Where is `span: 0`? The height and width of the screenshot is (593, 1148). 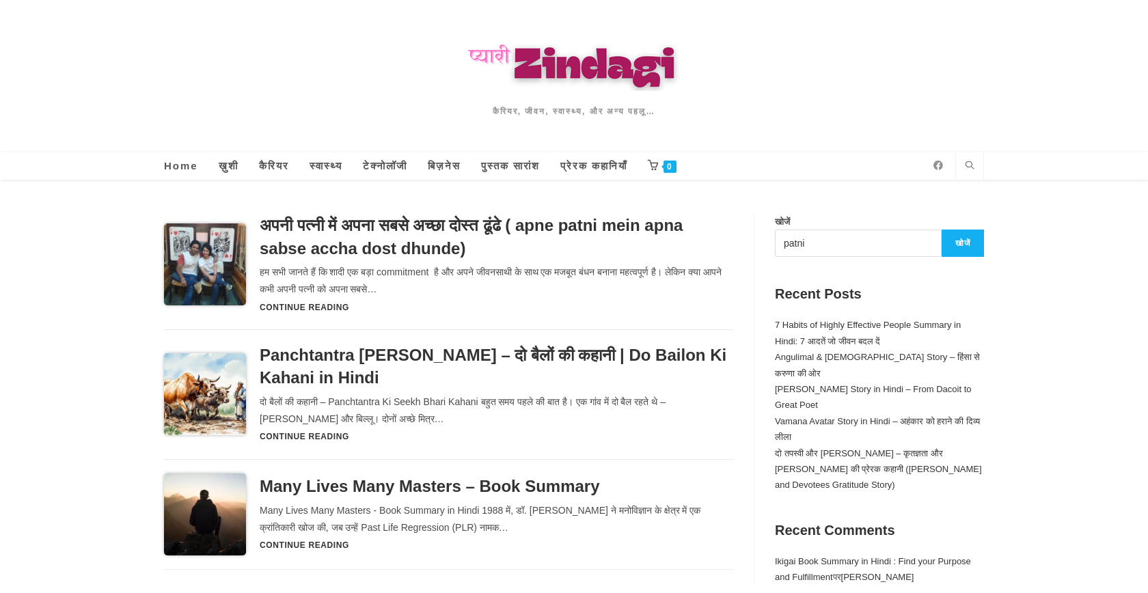
span: 0 is located at coordinates (670, 167).